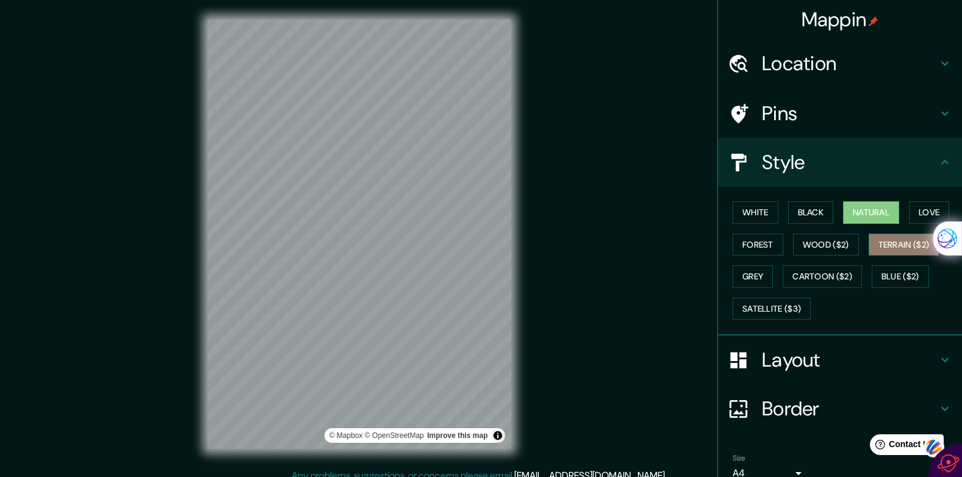 The height and width of the screenshot is (477, 962). Describe the element at coordinates (873, 21) in the screenshot. I see `img: pin-icon.png` at that location.